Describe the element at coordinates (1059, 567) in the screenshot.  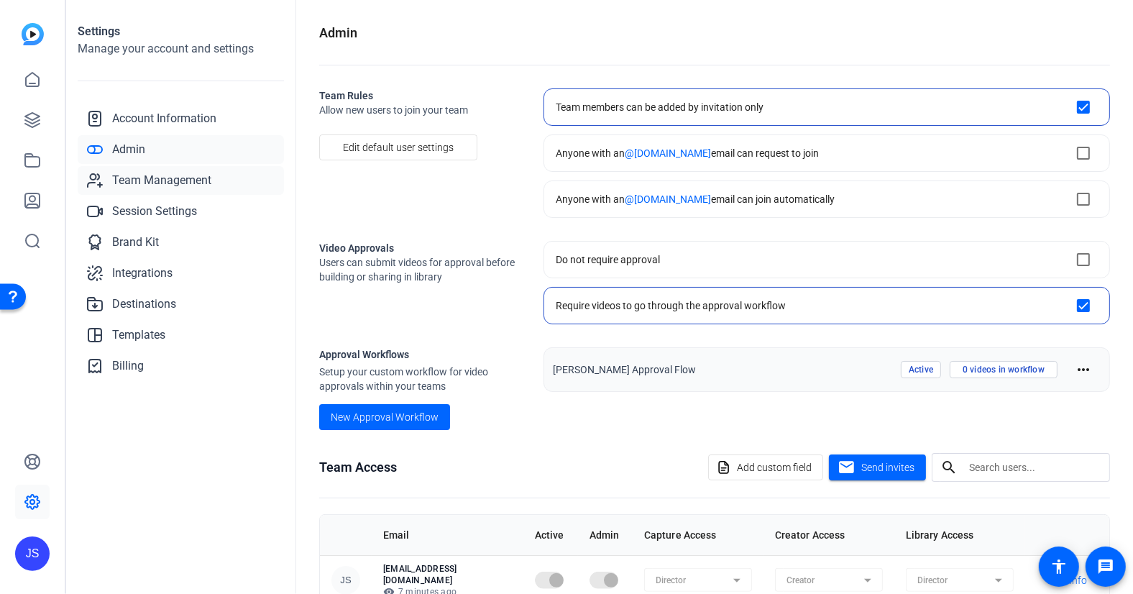
I see `mat-icon: accessibility` at that location.